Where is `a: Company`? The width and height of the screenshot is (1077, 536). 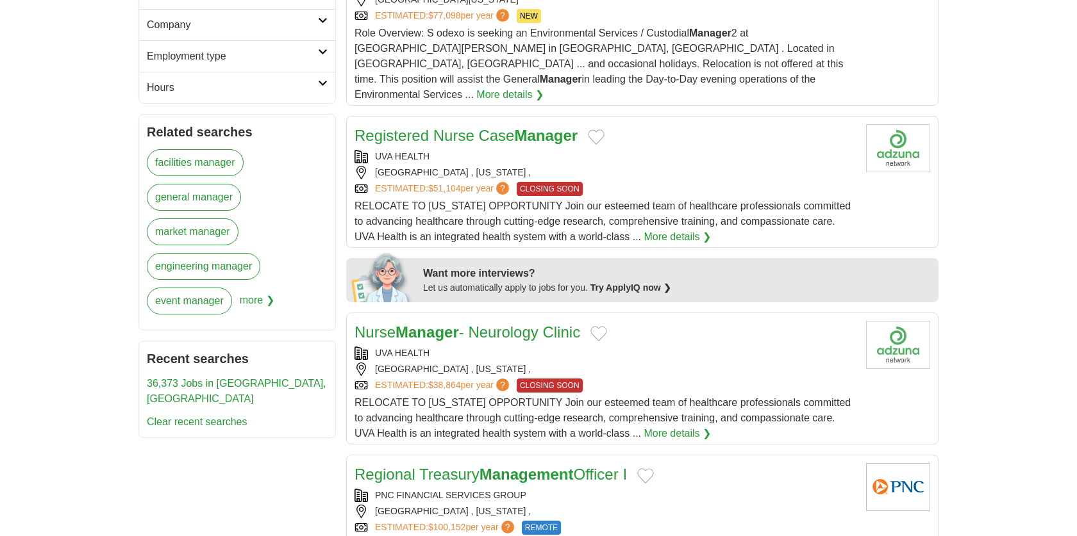
a: Company is located at coordinates (237, 24).